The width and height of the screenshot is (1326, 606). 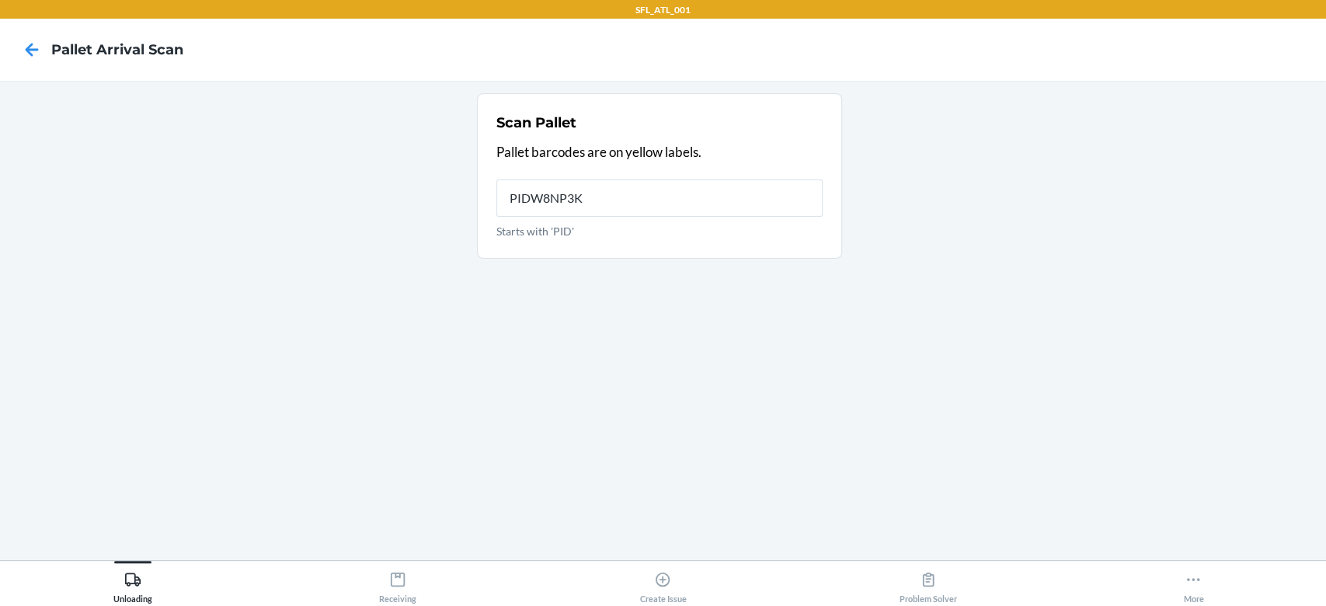 What do you see at coordinates (663, 10) in the screenshot?
I see `p: SFL_ATL_001` at bounding box center [663, 10].